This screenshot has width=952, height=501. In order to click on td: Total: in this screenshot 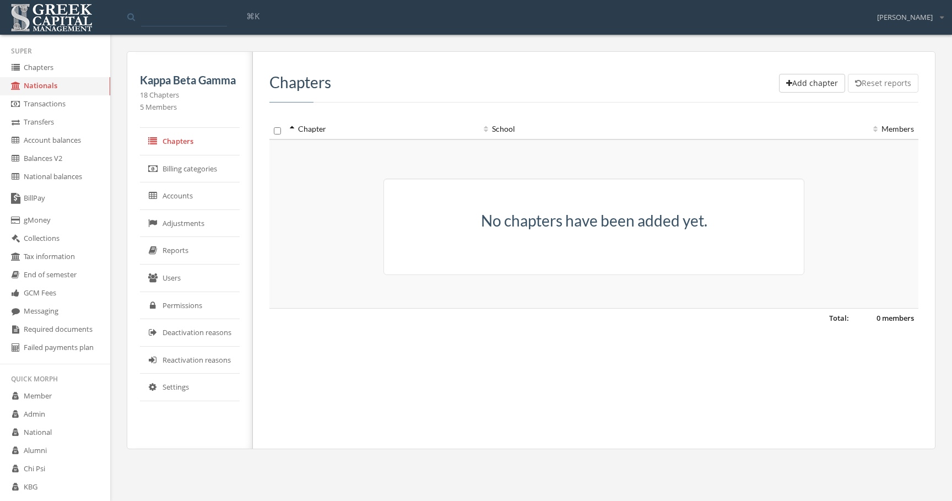, I will do `click(561, 317)`.